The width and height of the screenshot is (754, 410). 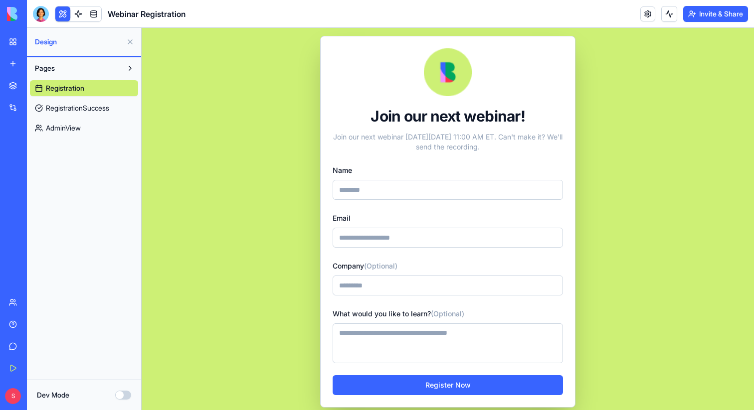 What do you see at coordinates (84, 88) in the screenshot?
I see `a: Registration` at bounding box center [84, 88].